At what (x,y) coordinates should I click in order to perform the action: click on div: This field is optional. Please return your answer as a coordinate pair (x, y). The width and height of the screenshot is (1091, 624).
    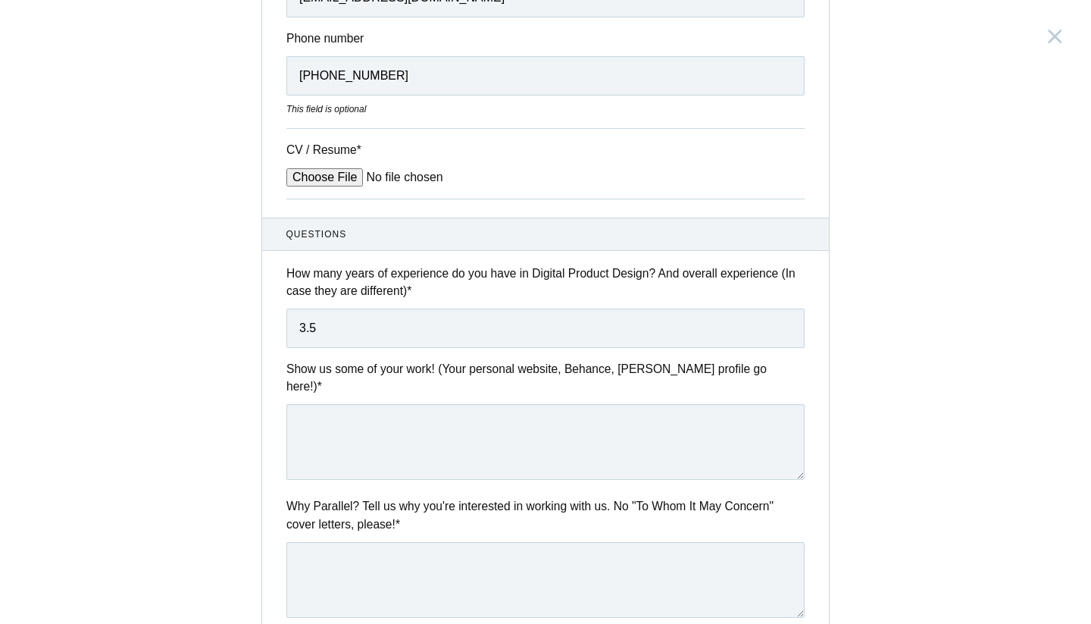
    Looking at the image, I should click on (546, 109).